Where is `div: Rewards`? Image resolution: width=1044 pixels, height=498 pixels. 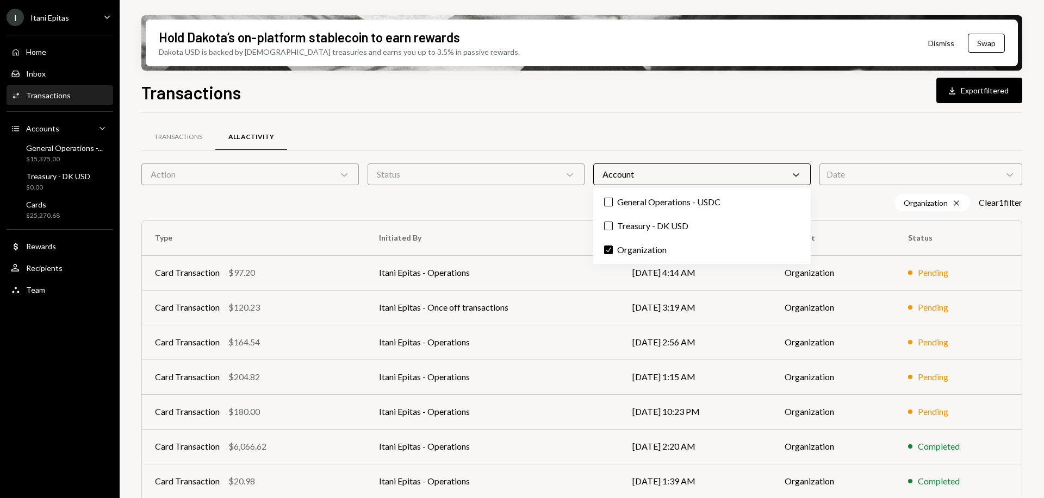 div: Rewards is located at coordinates (41, 246).